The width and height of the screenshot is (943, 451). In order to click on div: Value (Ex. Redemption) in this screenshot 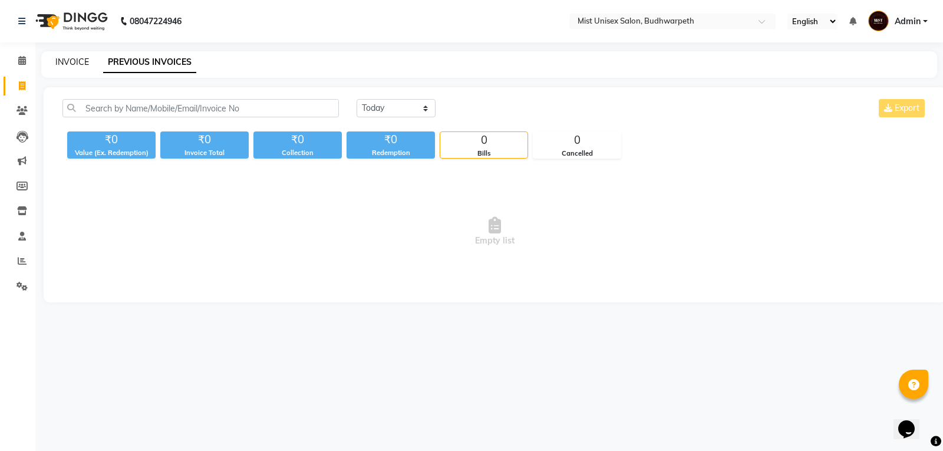, I will do `click(111, 153)`.